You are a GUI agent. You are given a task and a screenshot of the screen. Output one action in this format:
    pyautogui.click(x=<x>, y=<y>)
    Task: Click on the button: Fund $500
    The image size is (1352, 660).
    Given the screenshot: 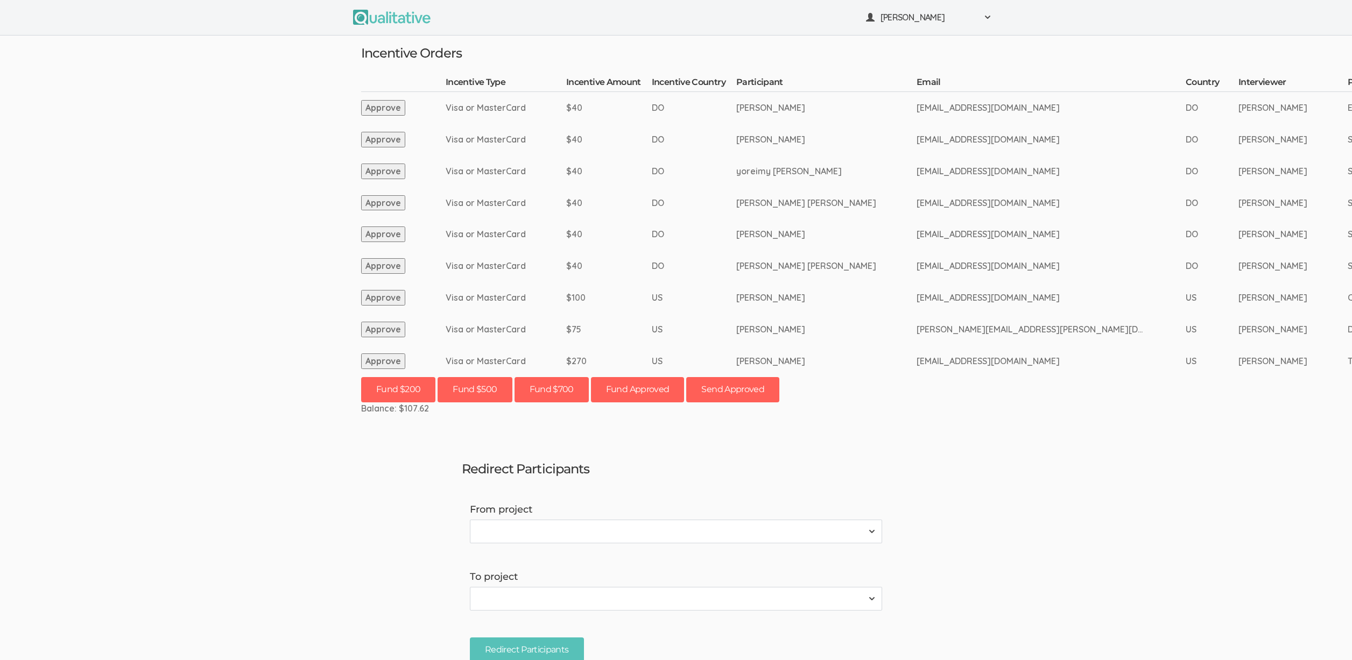 What is the action you would take?
    pyautogui.click(x=475, y=390)
    